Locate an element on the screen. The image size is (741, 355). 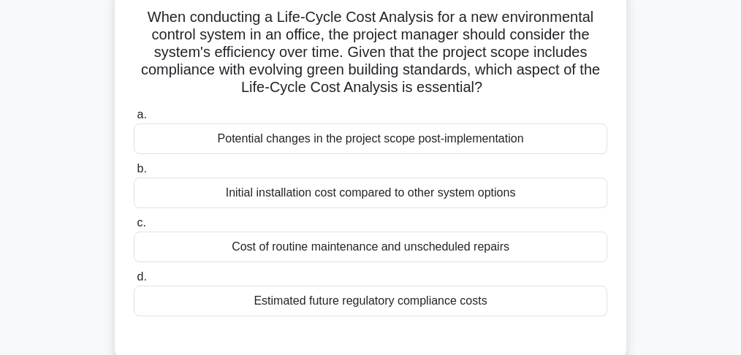
div: Potential changes in the project scope post-implementation is located at coordinates (371, 139).